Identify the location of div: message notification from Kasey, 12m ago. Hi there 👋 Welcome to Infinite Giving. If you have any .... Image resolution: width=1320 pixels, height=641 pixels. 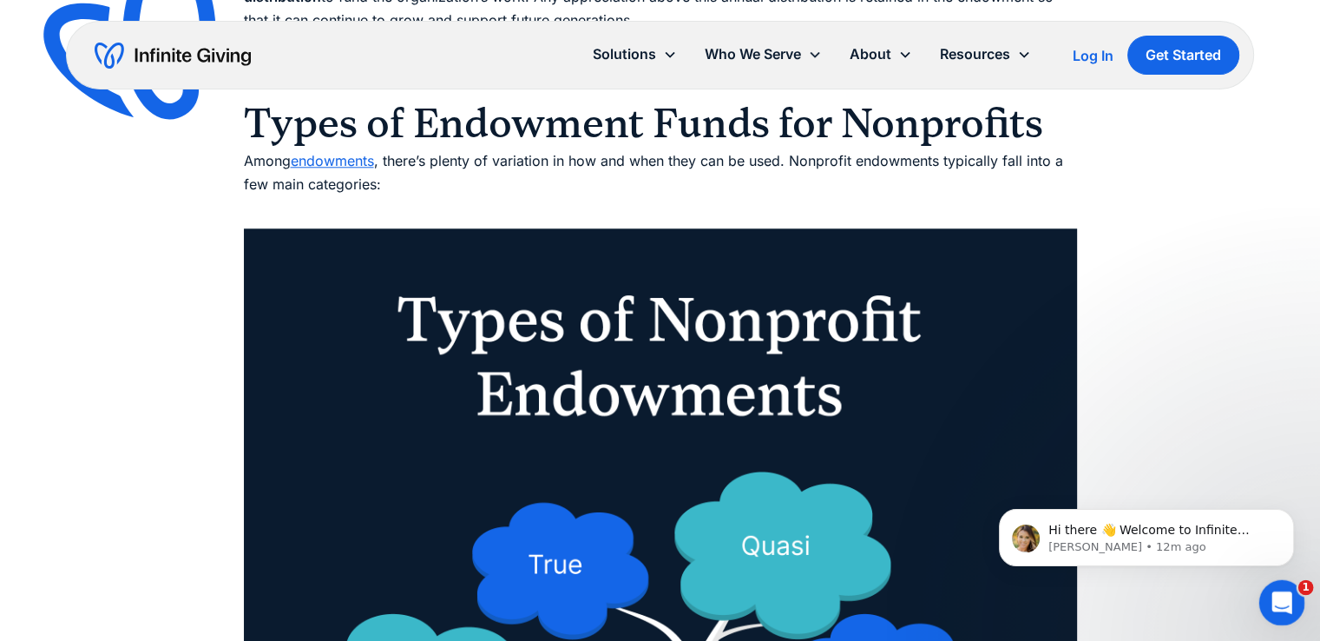
(174, 65).